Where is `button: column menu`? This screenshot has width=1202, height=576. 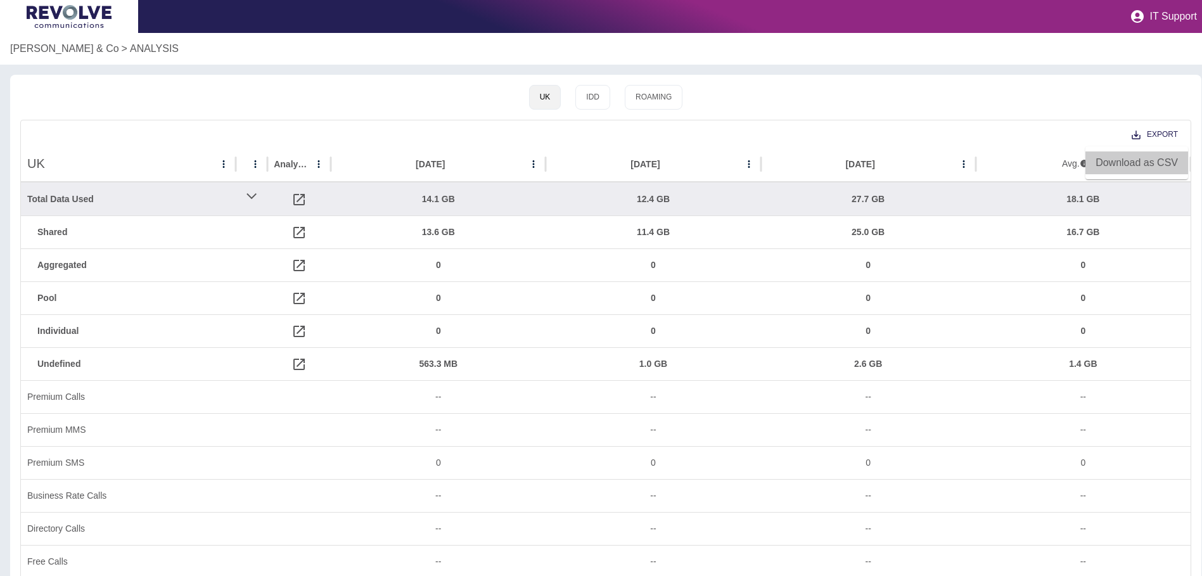 button: column menu is located at coordinates (255, 164).